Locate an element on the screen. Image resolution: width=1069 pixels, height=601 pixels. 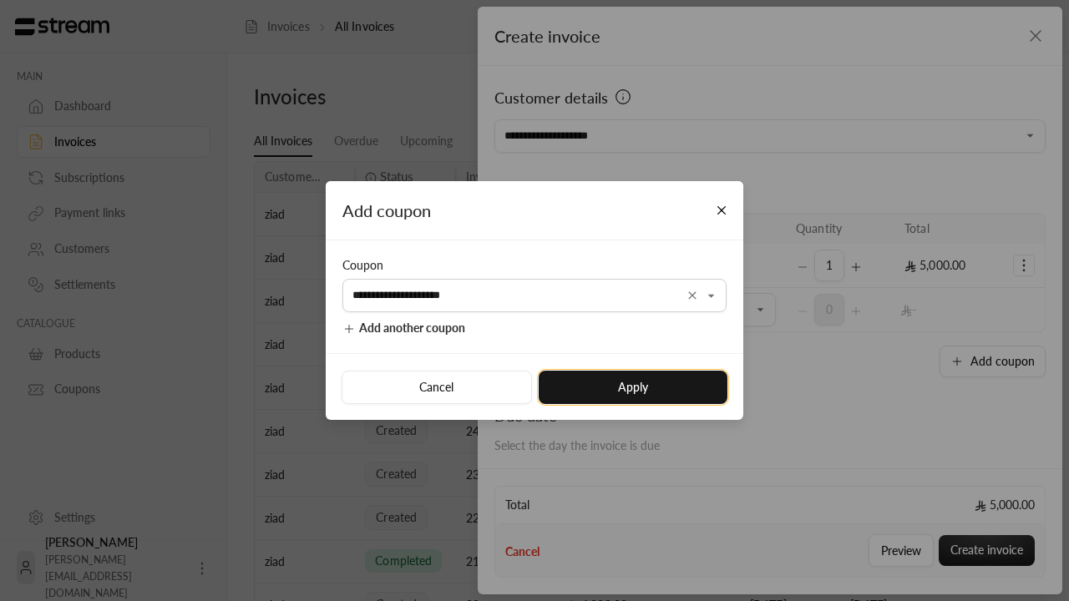
span: Add another coupon is located at coordinates (412, 327).